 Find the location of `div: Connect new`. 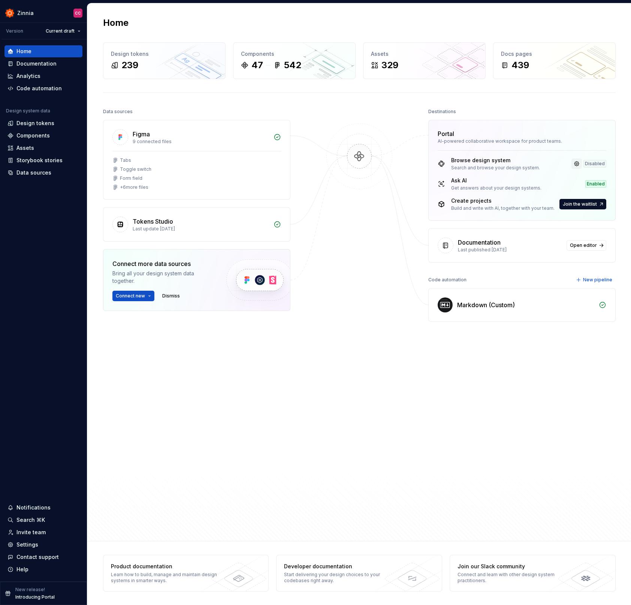

div: Connect new is located at coordinates (133, 296).